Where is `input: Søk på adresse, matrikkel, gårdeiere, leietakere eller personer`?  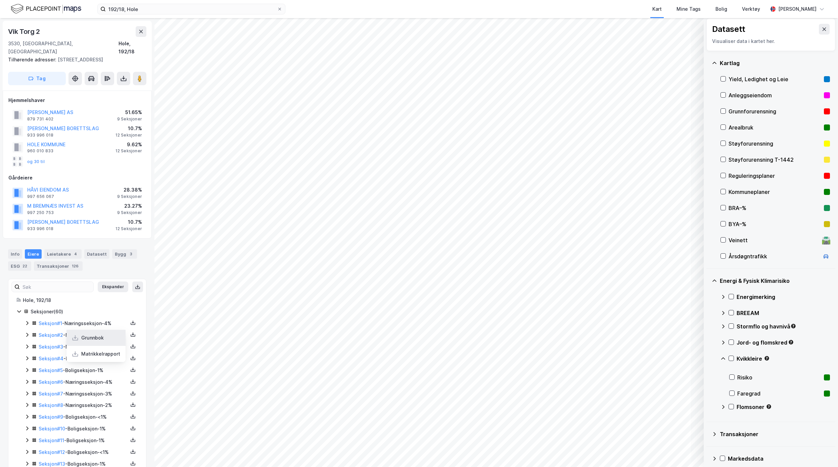 input: Søk på adresse, matrikkel, gårdeiere, leietakere eller personer is located at coordinates (191, 9).